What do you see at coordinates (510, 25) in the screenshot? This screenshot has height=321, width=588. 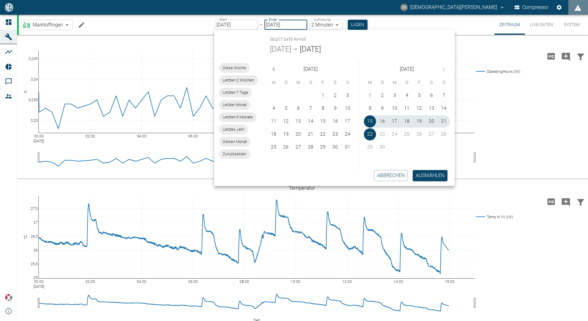 I see `button: Zeitraum` at bounding box center [510, 25].